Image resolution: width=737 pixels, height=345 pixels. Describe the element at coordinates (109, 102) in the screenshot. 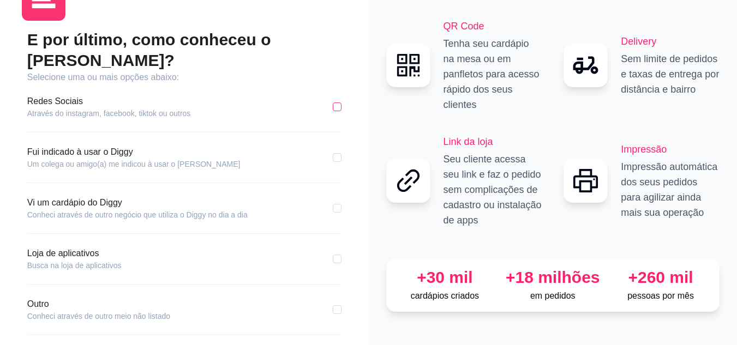

I see `article: Redes Sociais` at that location.